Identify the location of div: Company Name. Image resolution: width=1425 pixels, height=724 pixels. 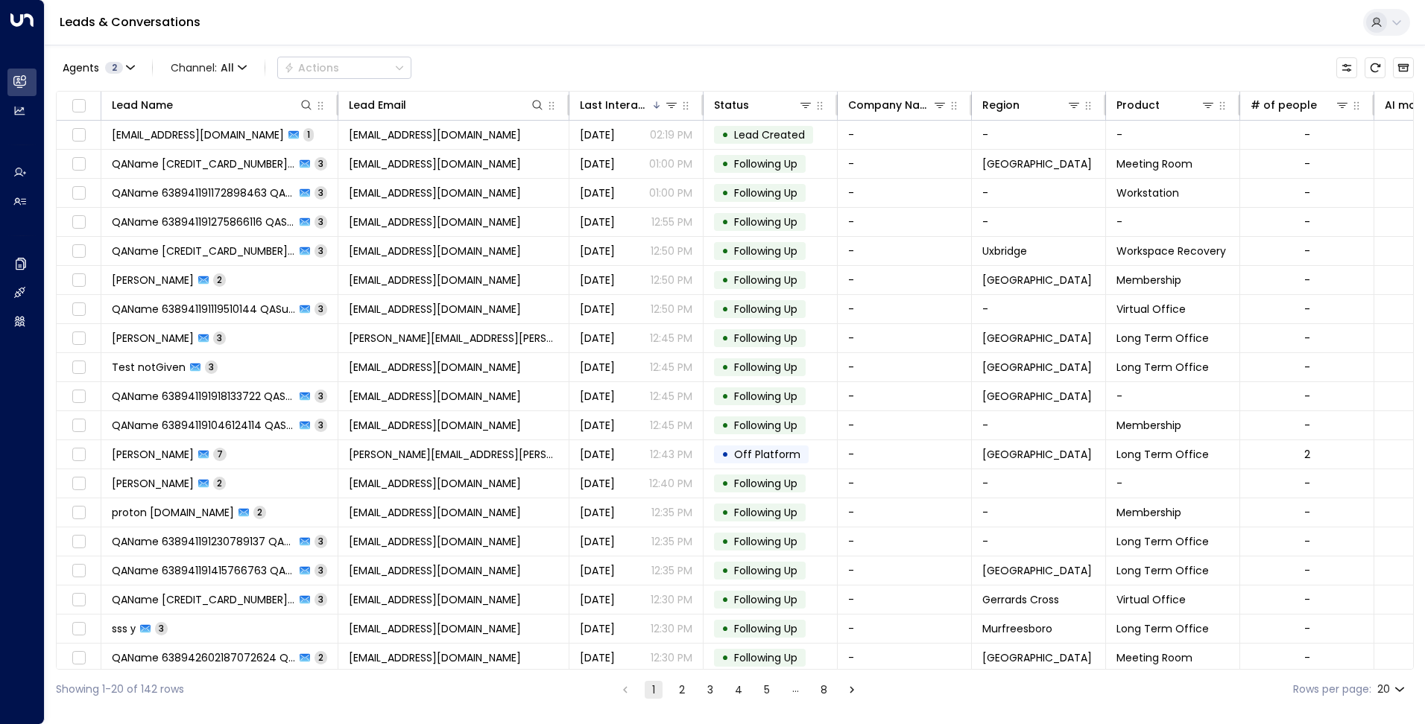
(897, 105).